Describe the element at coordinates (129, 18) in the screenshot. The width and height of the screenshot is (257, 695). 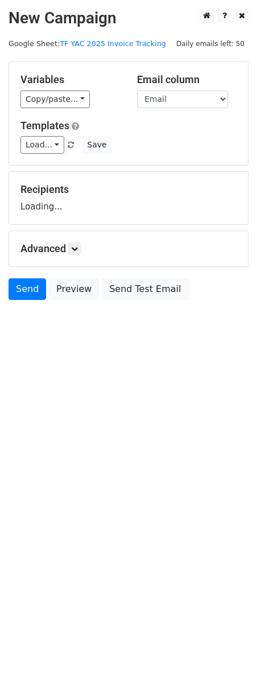
I see `h2: New Campaign` at that location.